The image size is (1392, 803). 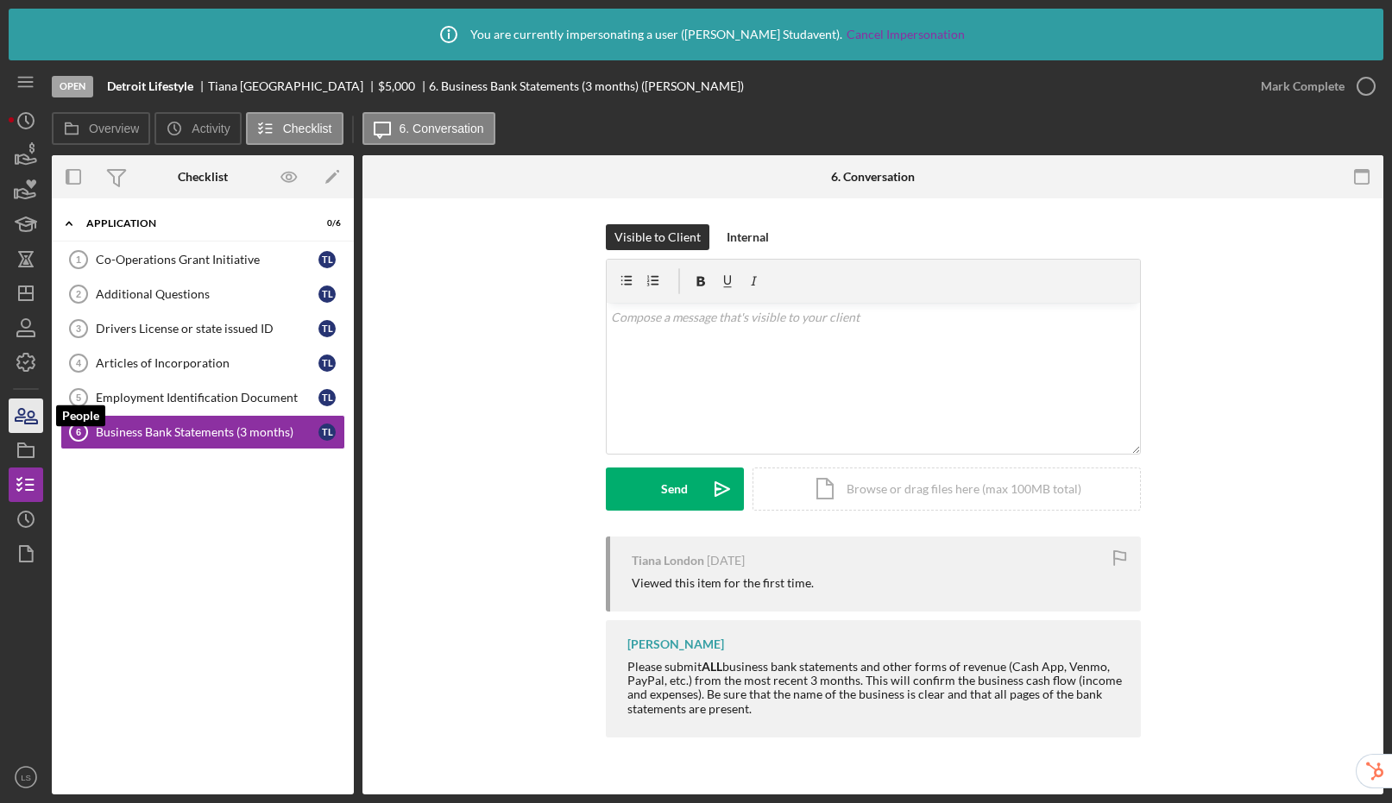 I want to click on button: Mark Complete, so click(x=1313, y=86).